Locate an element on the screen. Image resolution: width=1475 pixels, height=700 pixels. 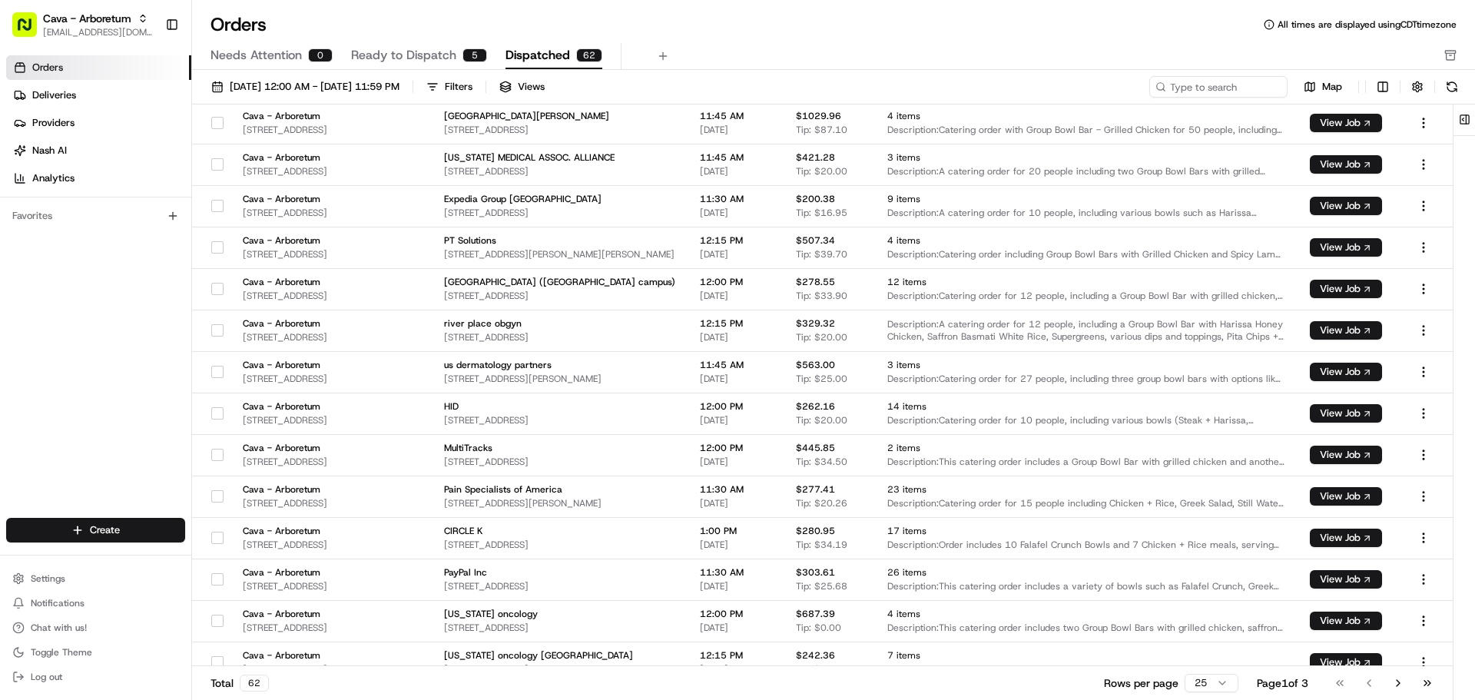
span: Create is located at coordinates (104, 530).